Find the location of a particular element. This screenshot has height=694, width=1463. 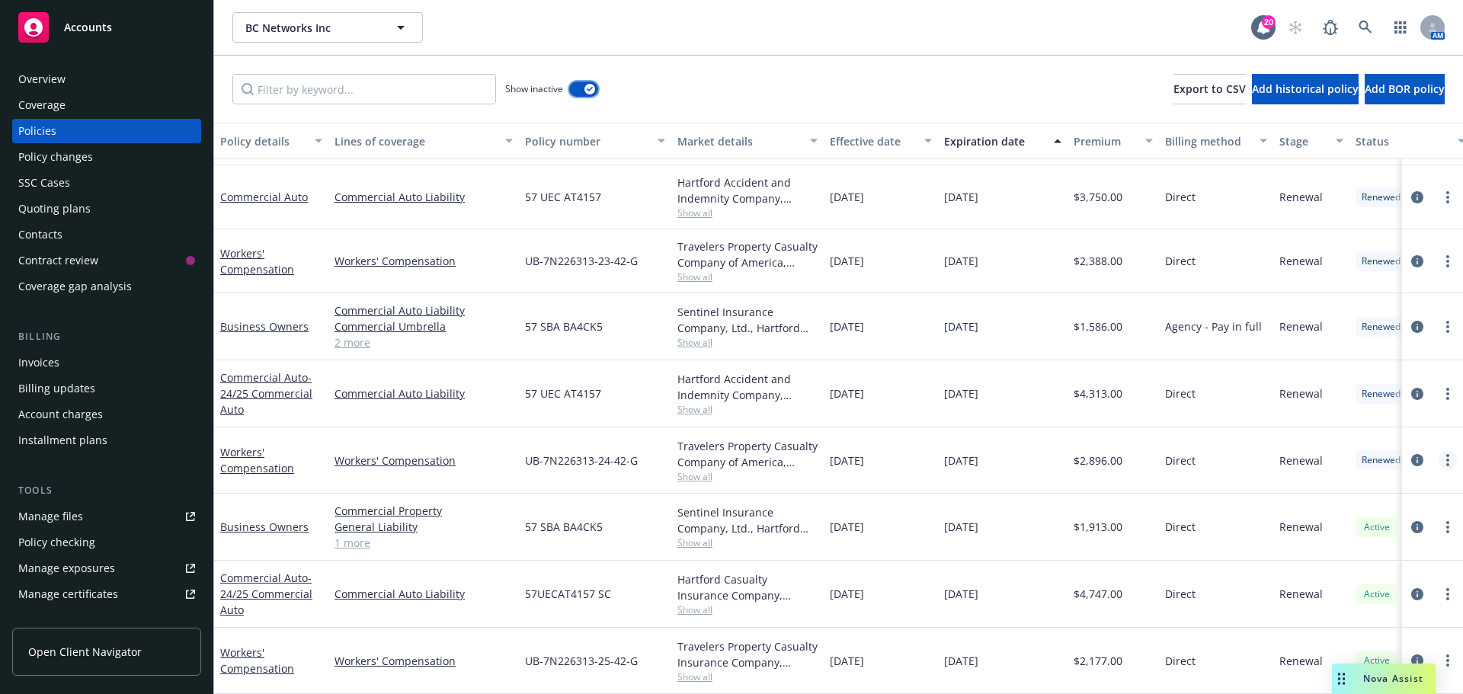

button: Premium is located at coordinates (1114, 141).